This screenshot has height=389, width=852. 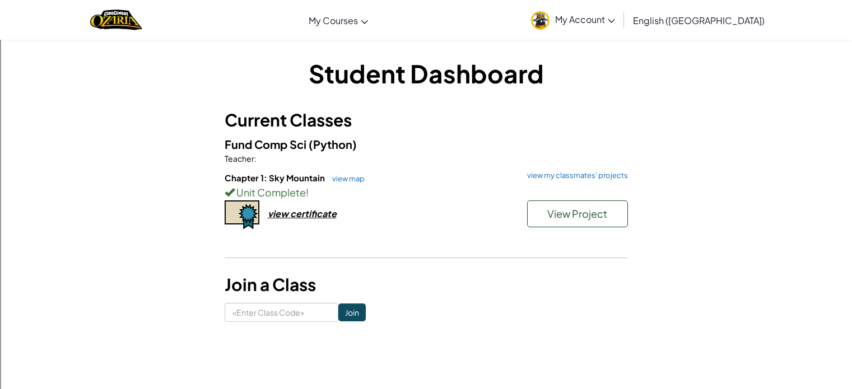 I want to click on img: avatar, so click(x=540, y=20).